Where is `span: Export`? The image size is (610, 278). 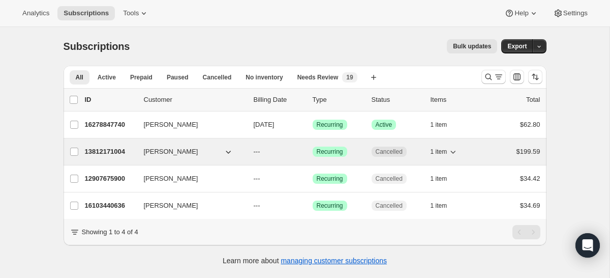 span: Export is located at coordinates (517, 46).